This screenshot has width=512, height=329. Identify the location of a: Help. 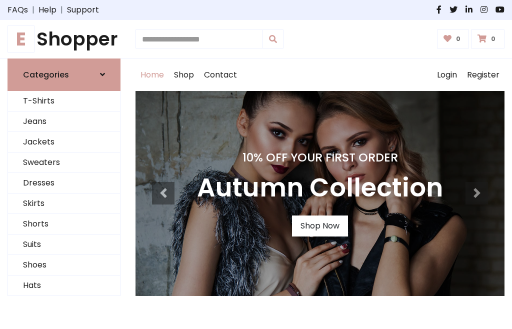
(47, 10).